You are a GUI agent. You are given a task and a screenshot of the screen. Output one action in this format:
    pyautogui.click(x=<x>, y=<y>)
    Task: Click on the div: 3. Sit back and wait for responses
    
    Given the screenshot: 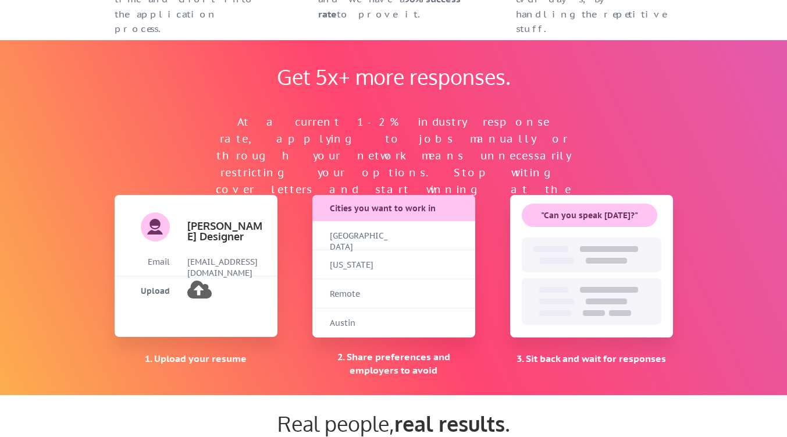 What is the action you would take?
    pyautogui.click(x=592, y=358)
    